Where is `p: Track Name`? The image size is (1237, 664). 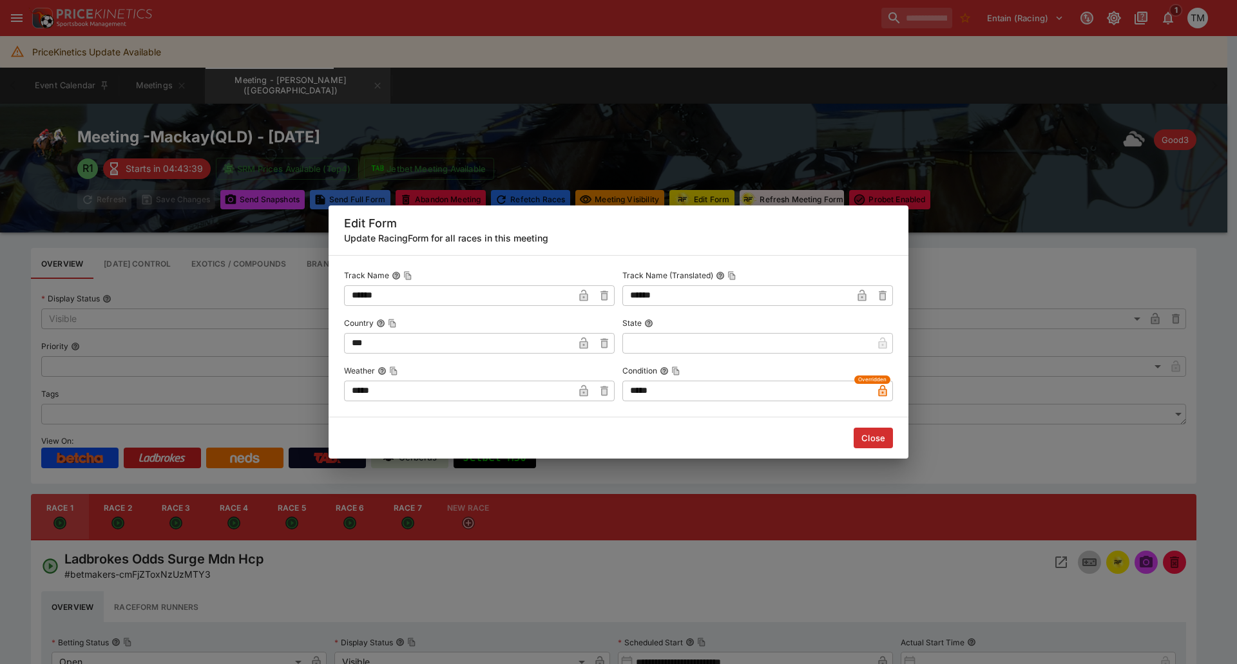 p: Track Name is located at coordinates (367, 275).